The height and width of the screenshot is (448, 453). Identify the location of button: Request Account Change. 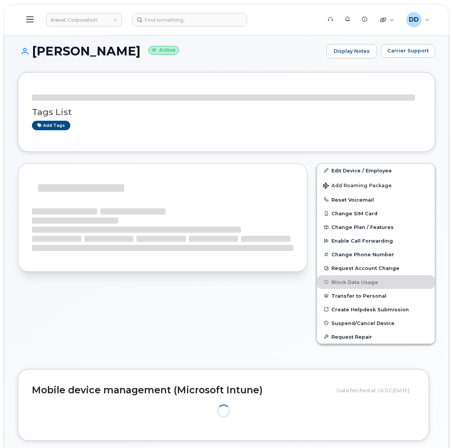
(376, 268).